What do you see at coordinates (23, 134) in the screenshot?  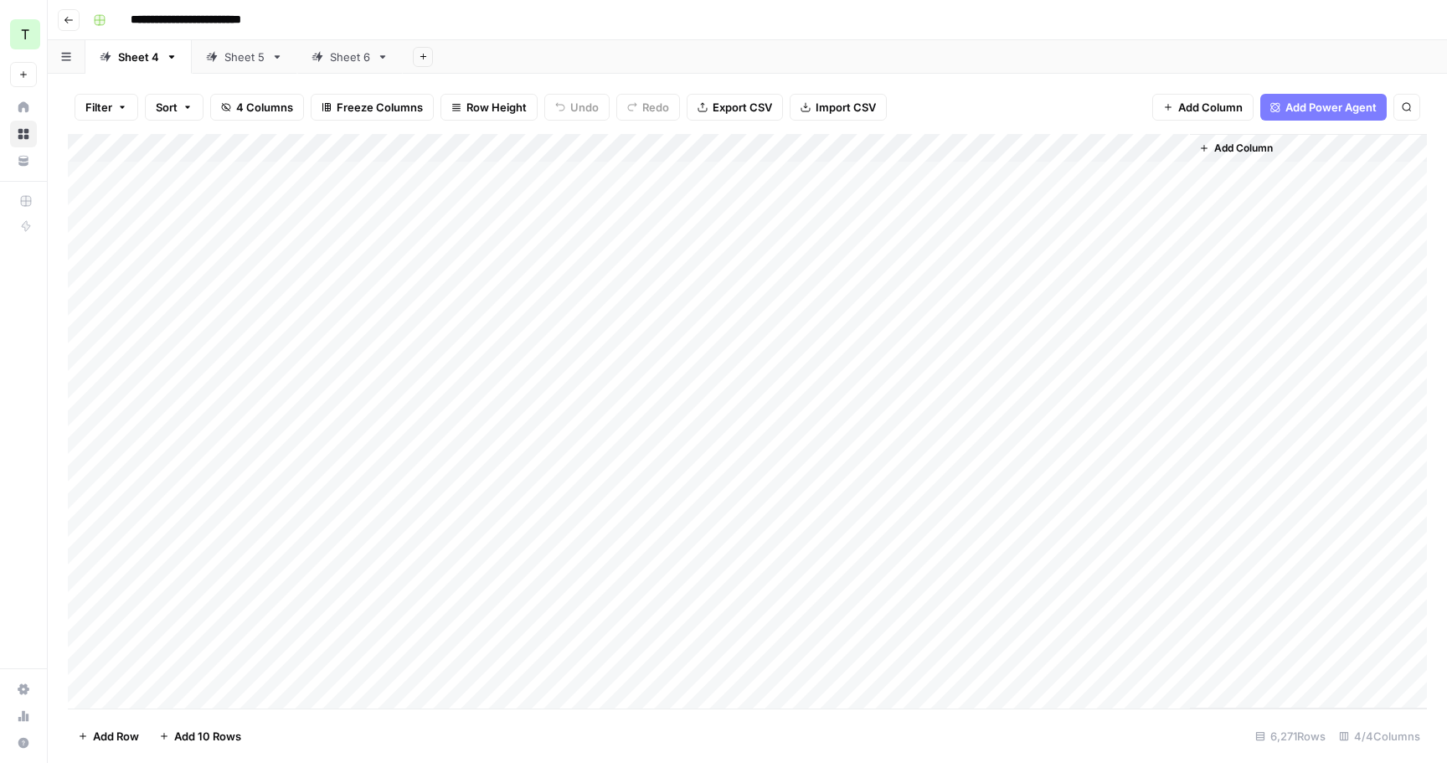 I see `a: Browse` at bounding box center [23, 134].